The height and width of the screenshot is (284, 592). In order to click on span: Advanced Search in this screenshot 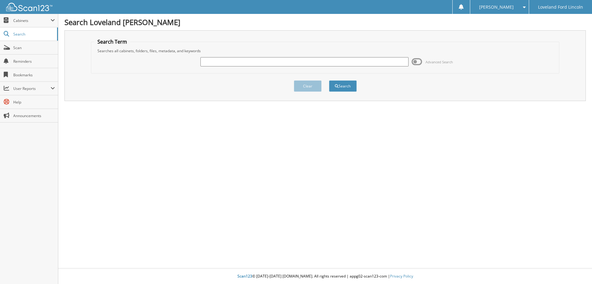, I will do `click(439, 62)`.